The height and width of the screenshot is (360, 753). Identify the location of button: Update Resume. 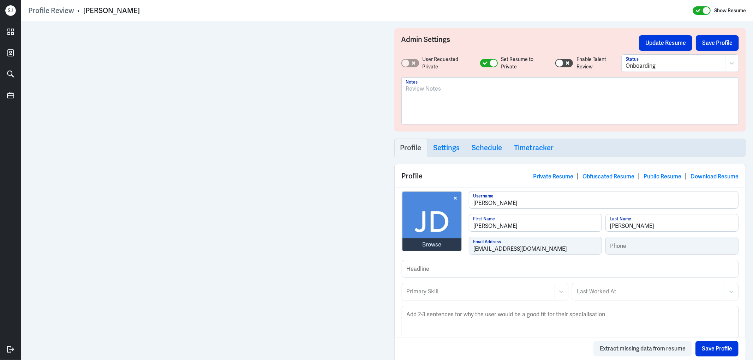
(665, 43).